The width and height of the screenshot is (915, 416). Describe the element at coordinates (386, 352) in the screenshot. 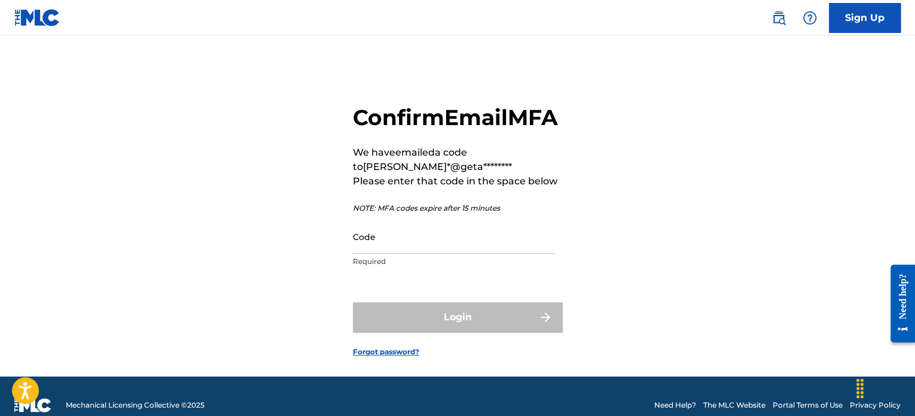

I see `a: Forgot password?` at that location.